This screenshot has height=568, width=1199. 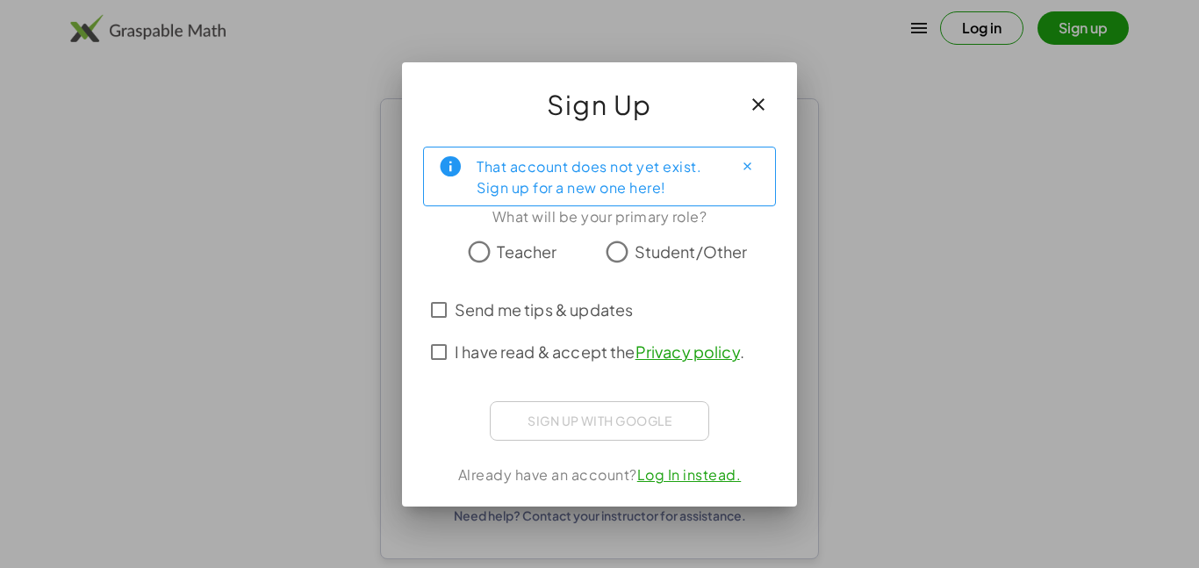 What do you see at coordinates (599, 217) in the screenshot?
I see `div: What will be your primary role?` at bounding box center [599, 217].